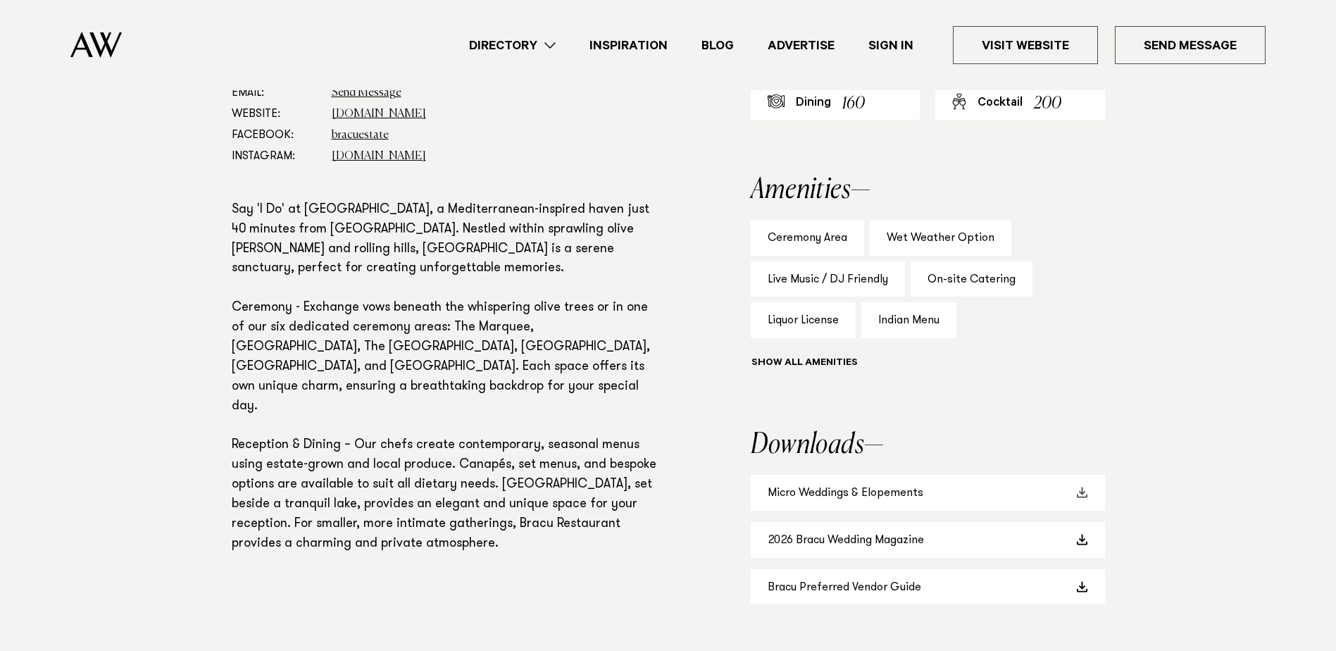 The width and height of the screenshot is (1336, 651). What do you see at coordinates (718, 45) in the screenshot?
I see `a: Blog` at bounding box center [718, 45].